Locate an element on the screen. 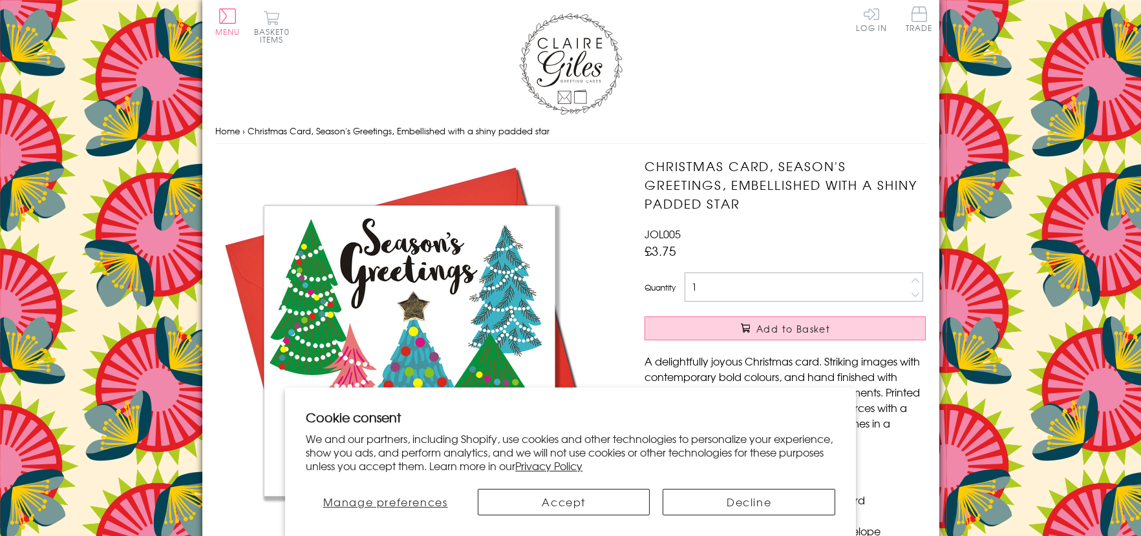 This screenshot has height=536, width=1141. button: Accept is located at coordinates (564, 502).